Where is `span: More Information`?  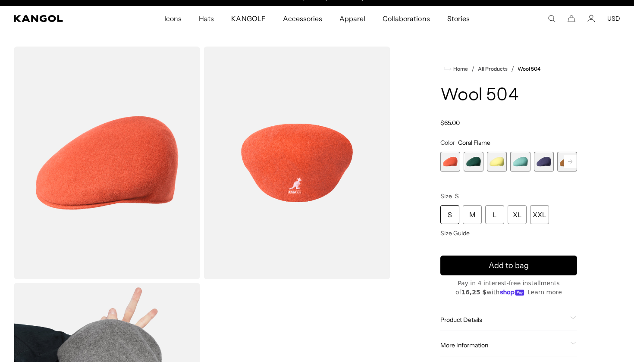 span: More Information is located at coordinates (503, 345).